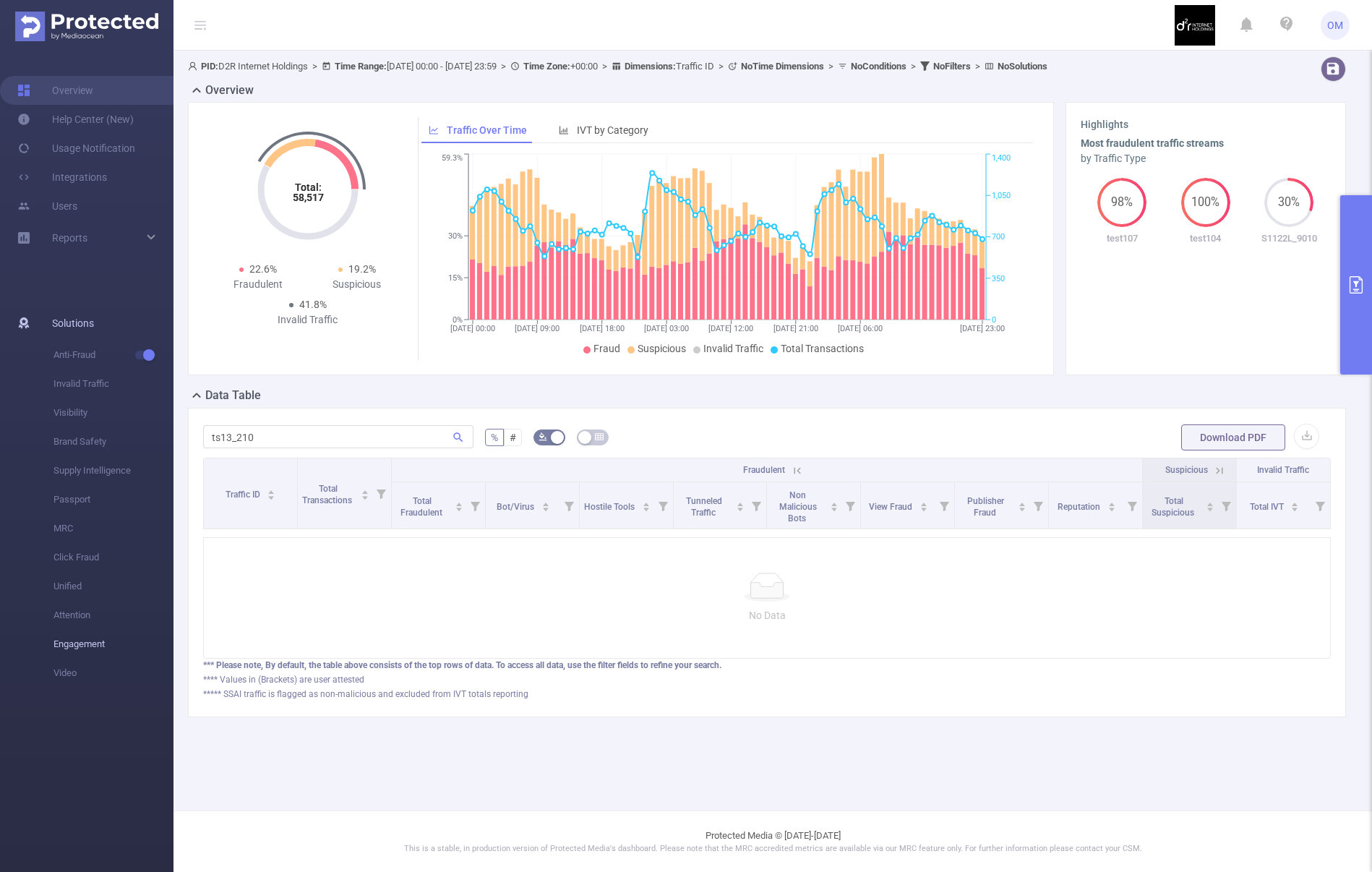  I want to click on div: Invalid Traffic, so click(307, 320).